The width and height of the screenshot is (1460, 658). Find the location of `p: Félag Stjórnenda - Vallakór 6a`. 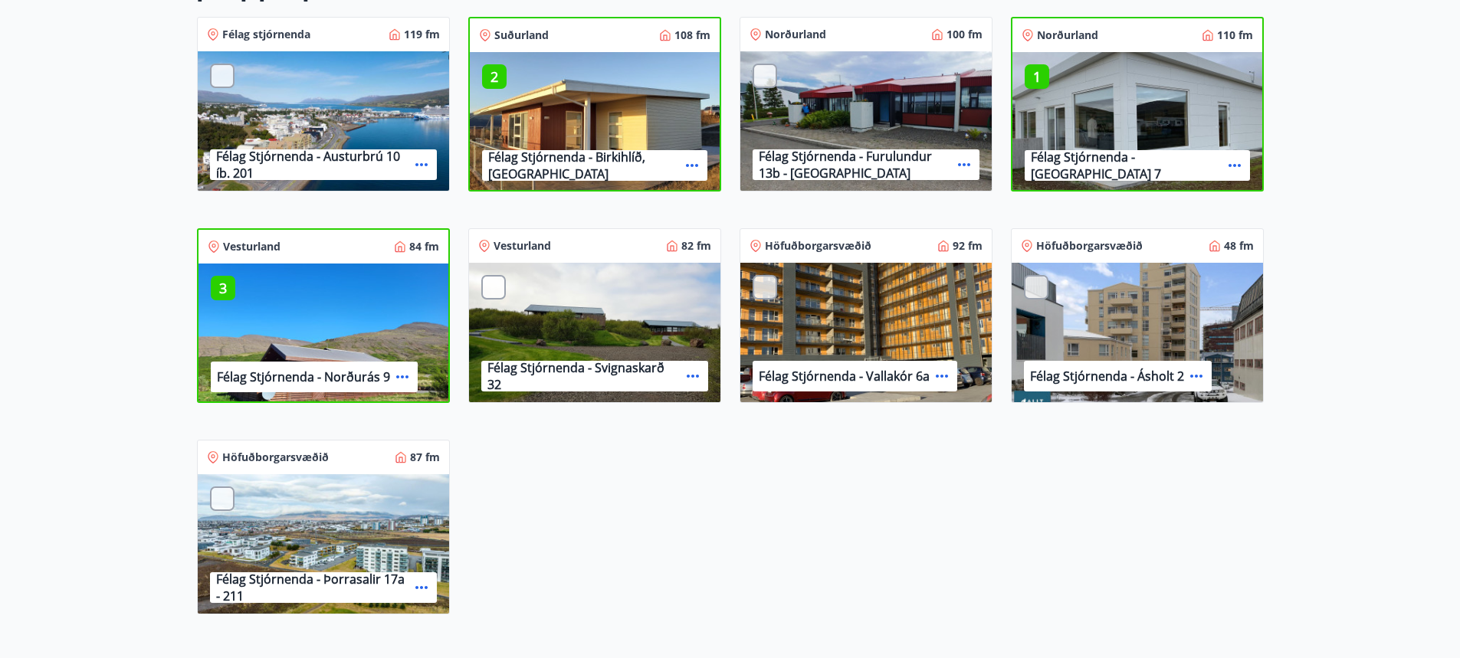

p: Félag Stjórnenda - Vallakór 6a is located at coordinates (844, 376).